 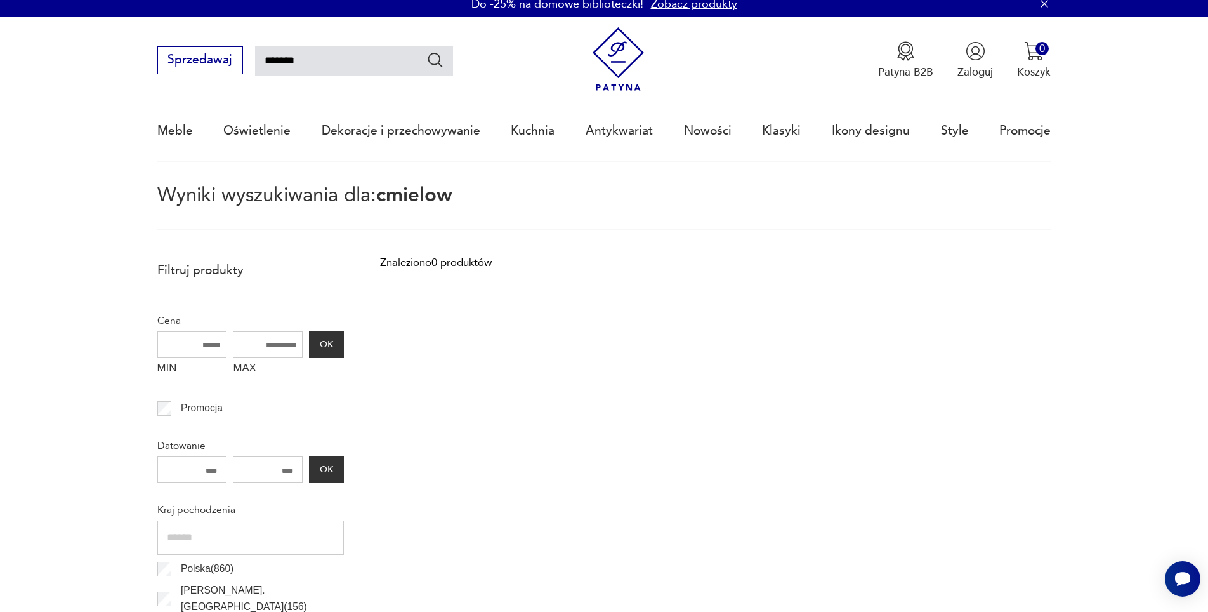 I want to click on p: Wyniki wyszukiwania dla:, so click(x=604, y=207).